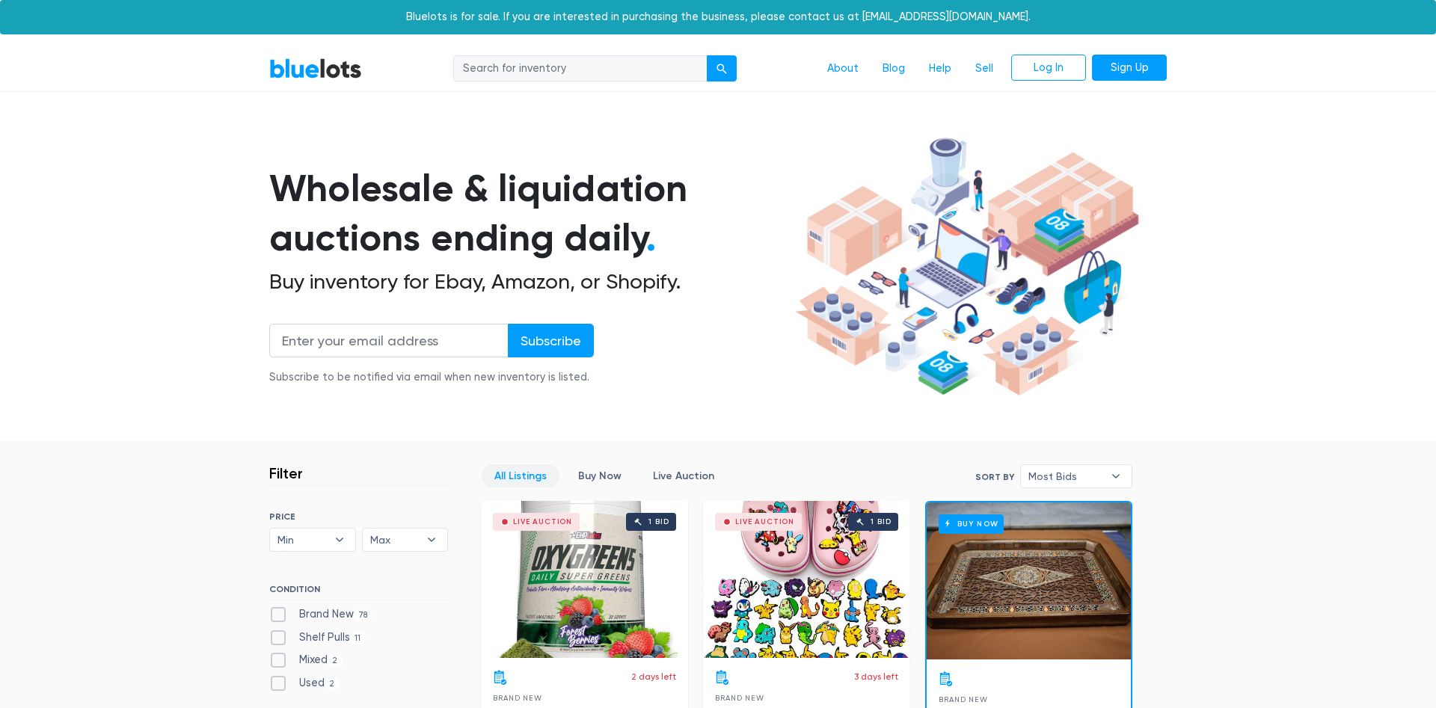 This screenshot has width=1436, height=708. Describe the element at coordinates (389, 340) in the screenshot. I see `input: Enter your email address` at that location.